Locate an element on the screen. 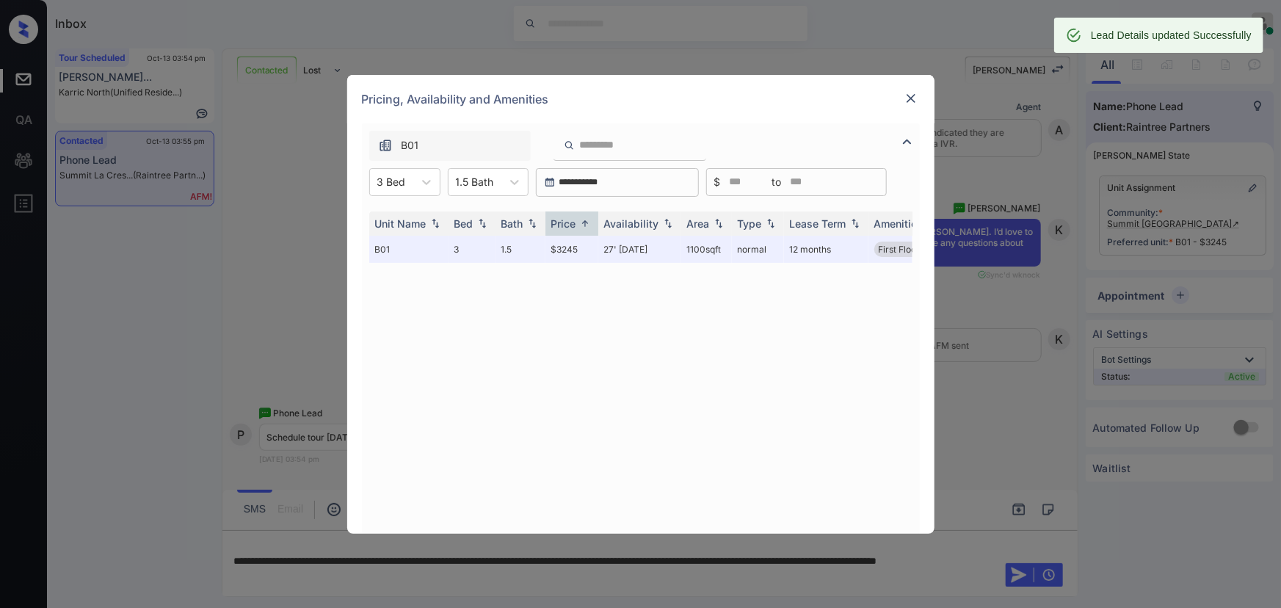 The width and height of the screenshot is (1281, 608). div: Area is located at coordinates (698, 223).